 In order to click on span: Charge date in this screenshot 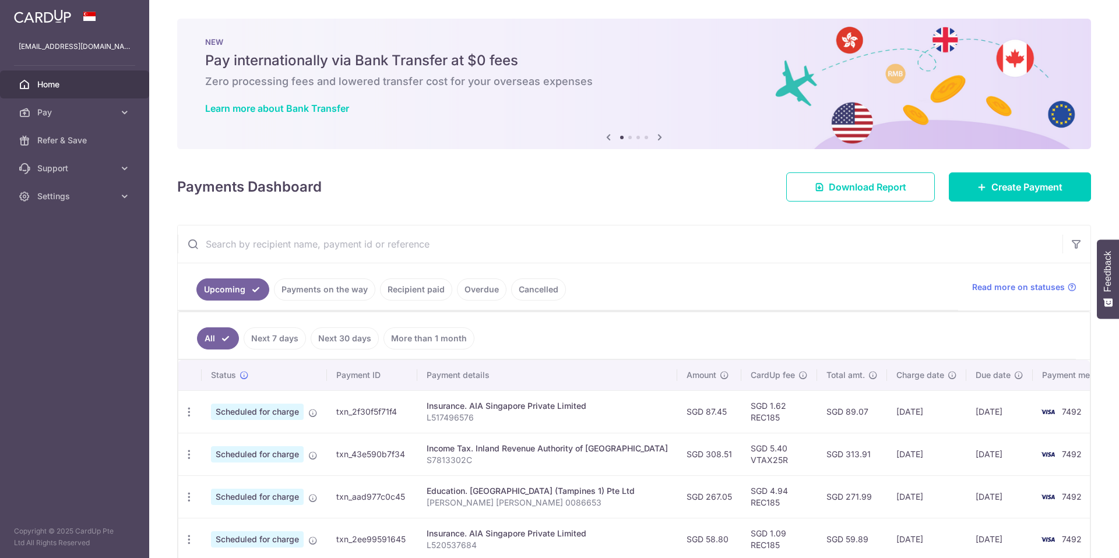, I will do `click(920, 375)`.